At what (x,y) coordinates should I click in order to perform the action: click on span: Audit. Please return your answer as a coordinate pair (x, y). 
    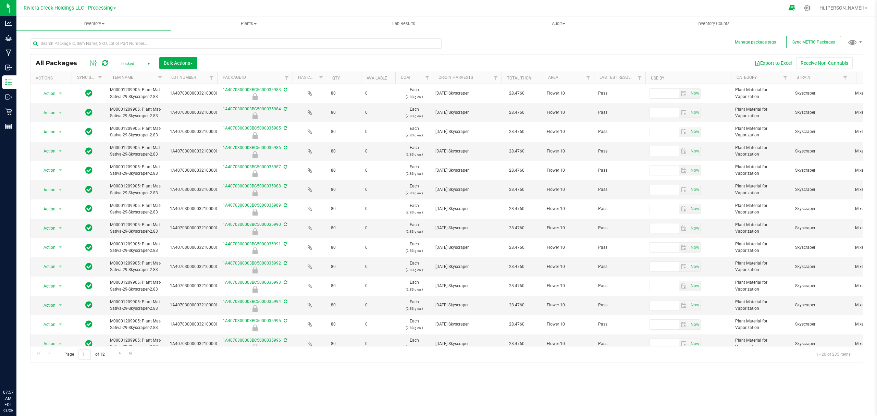
    Looking at the image, I should click on (558, 24).